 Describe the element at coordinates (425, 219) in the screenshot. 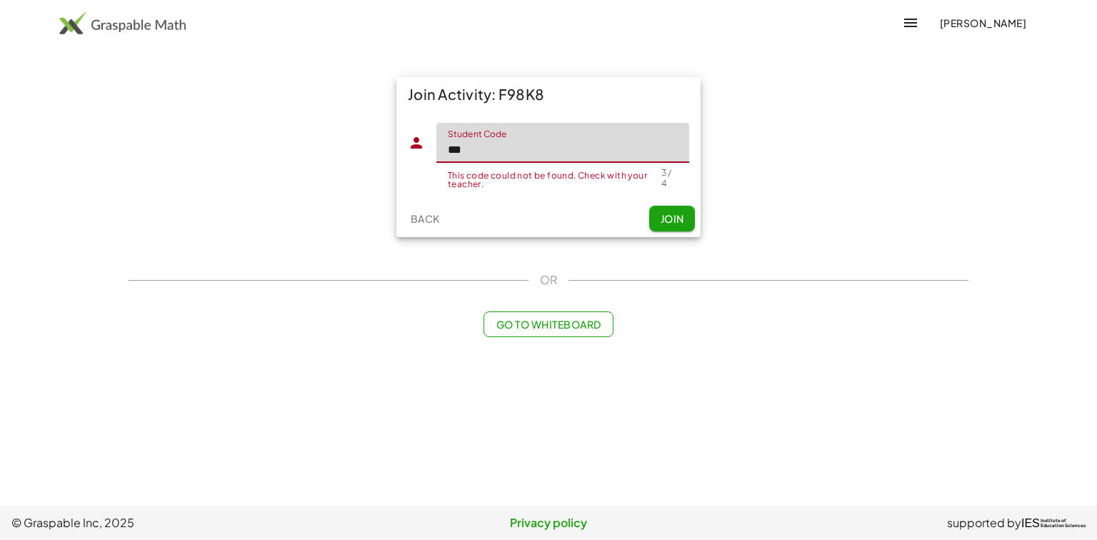

I see `button: Back` at that location.